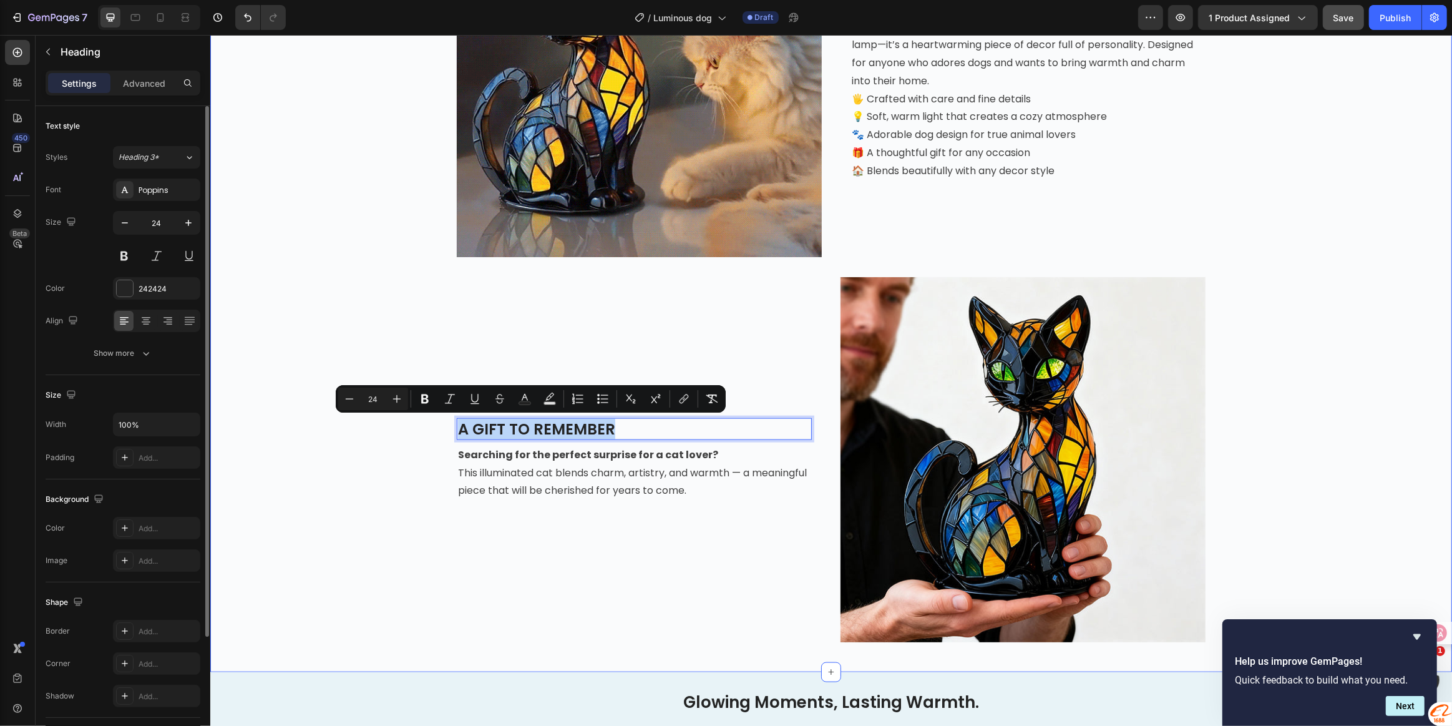 This screenshot has height=726, width=1452. Describe the element at coordinates (157, 157) in the screenshot. I see `button: Heading 3*` at that location.